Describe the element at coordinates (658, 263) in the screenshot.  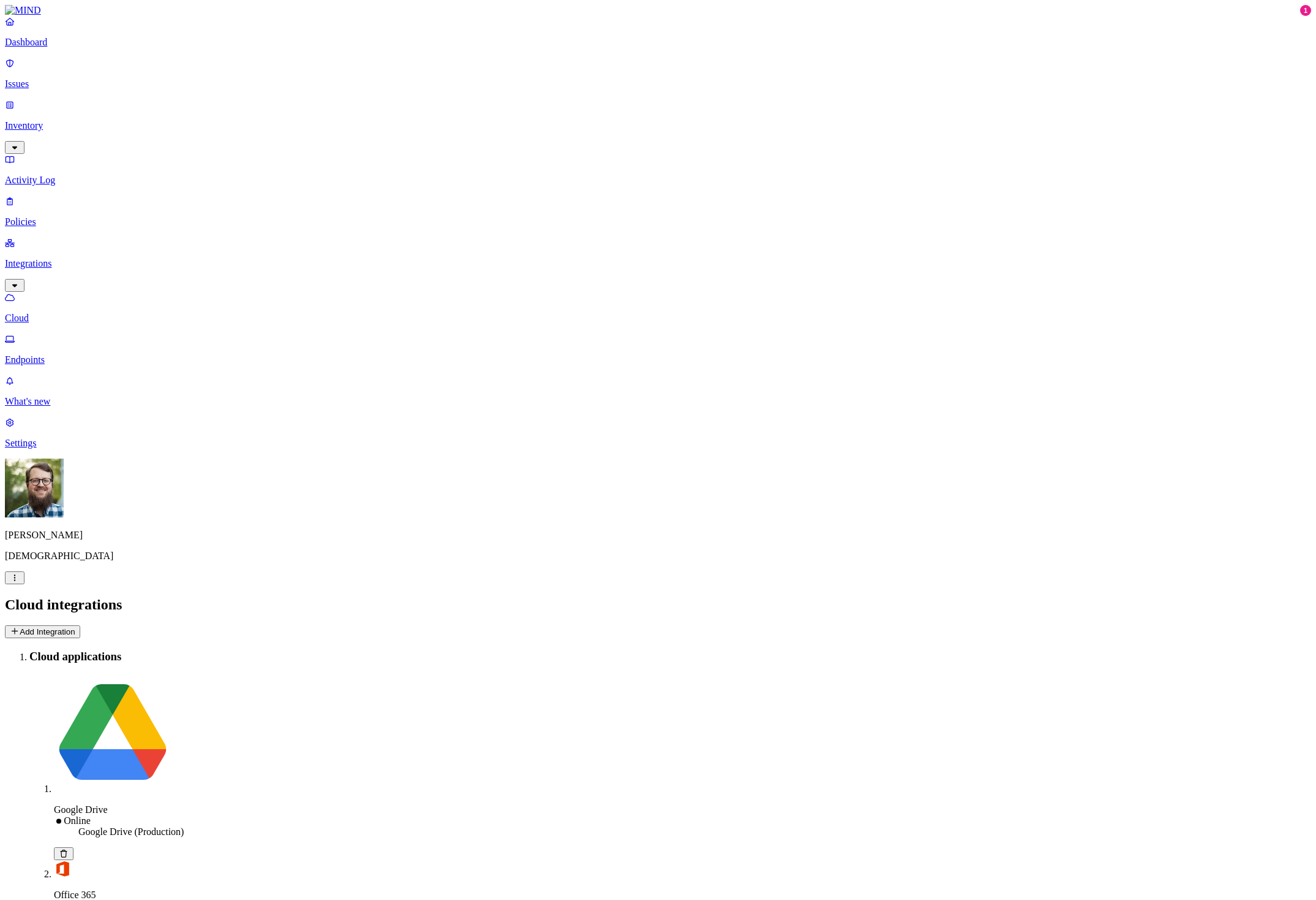
I see `a: Integrations` at that location.